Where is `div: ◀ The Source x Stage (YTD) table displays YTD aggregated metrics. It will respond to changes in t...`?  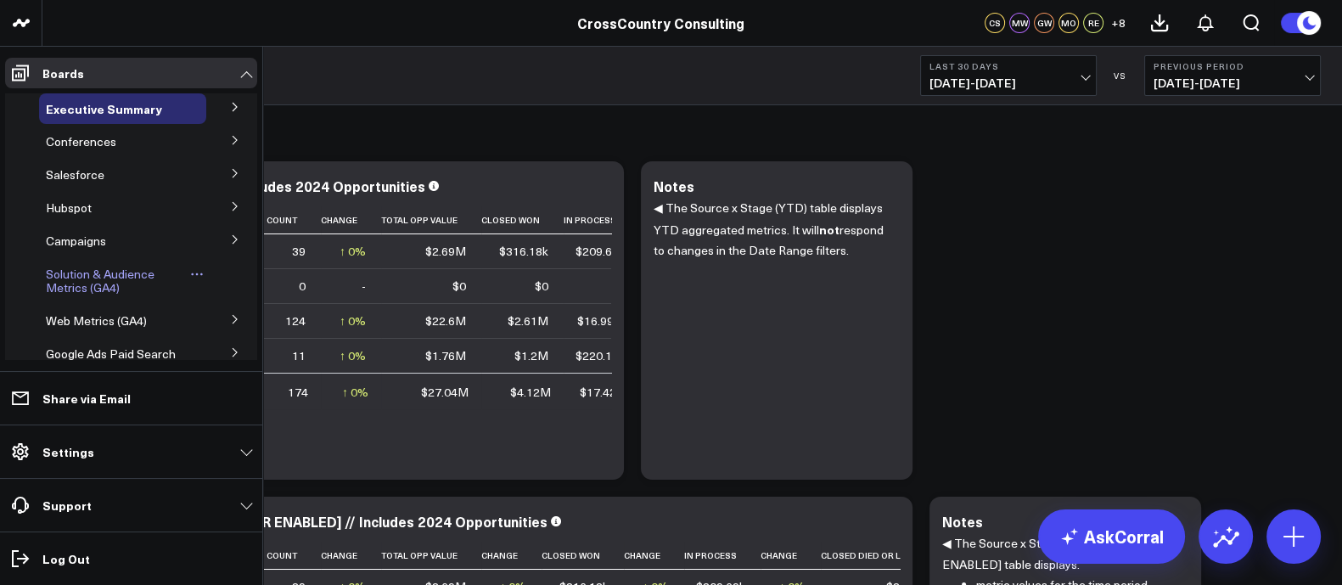 div: ◀ The Source x Stage (YTD) table displays YTD aggregated metrics. It will respond to changes in t... is located at coordinates (777, 330).